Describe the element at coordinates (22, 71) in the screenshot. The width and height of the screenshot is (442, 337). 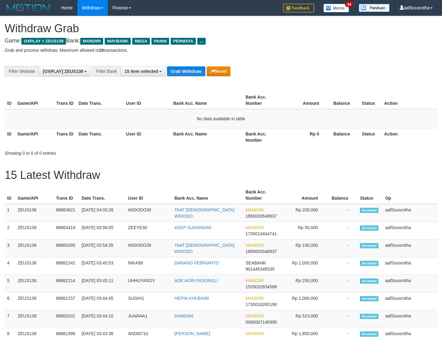
I see `div: Filter Website` at that location.